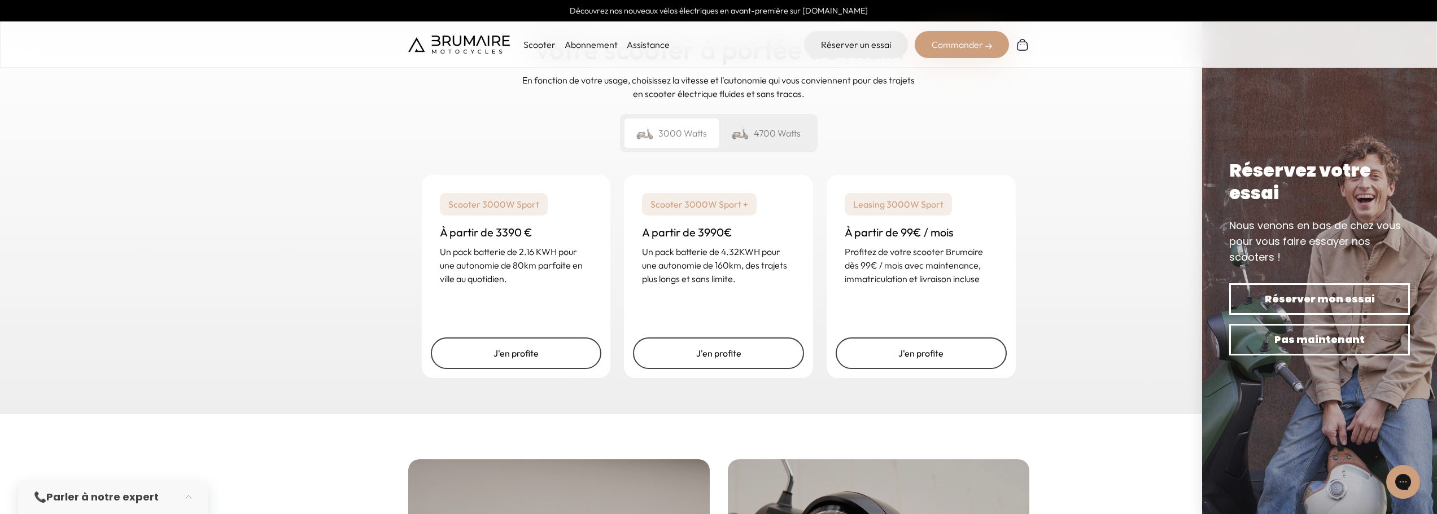 The height and width of the screenshot is (514, 1437). I want to click on h3: À partir de 3390 €, so click(516, 233).